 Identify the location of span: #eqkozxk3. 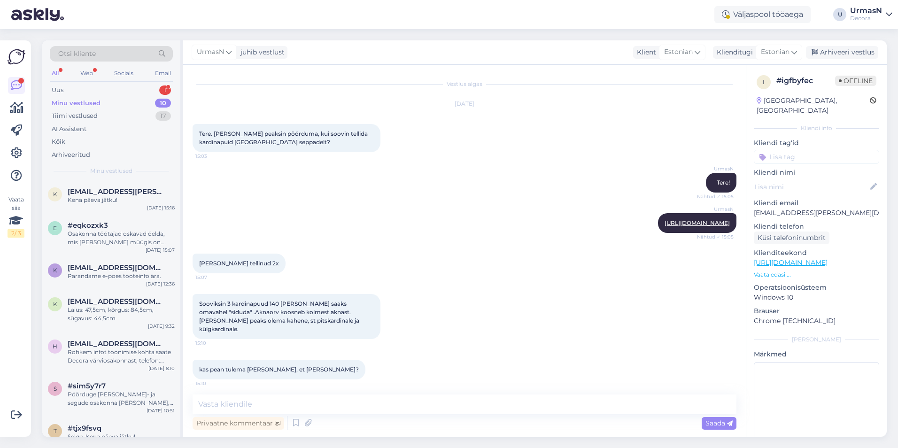
(88, 226).